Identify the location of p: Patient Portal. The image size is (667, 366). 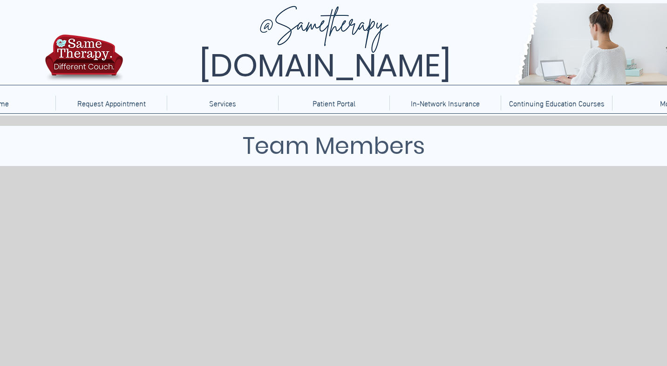
(334, 103).